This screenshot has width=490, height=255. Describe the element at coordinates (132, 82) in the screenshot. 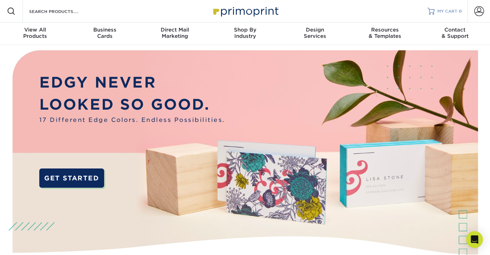

I see `p: EDGY NEVER` at that location.